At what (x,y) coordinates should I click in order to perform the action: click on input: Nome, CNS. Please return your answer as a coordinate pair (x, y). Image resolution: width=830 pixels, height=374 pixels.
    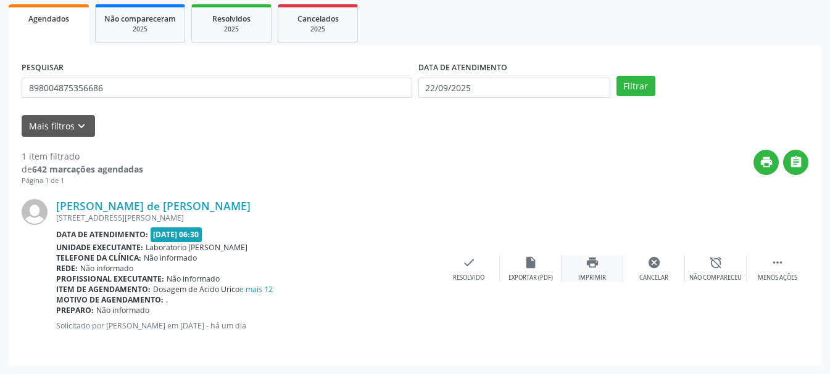
    Looking at the image, I should click on (216, 88).